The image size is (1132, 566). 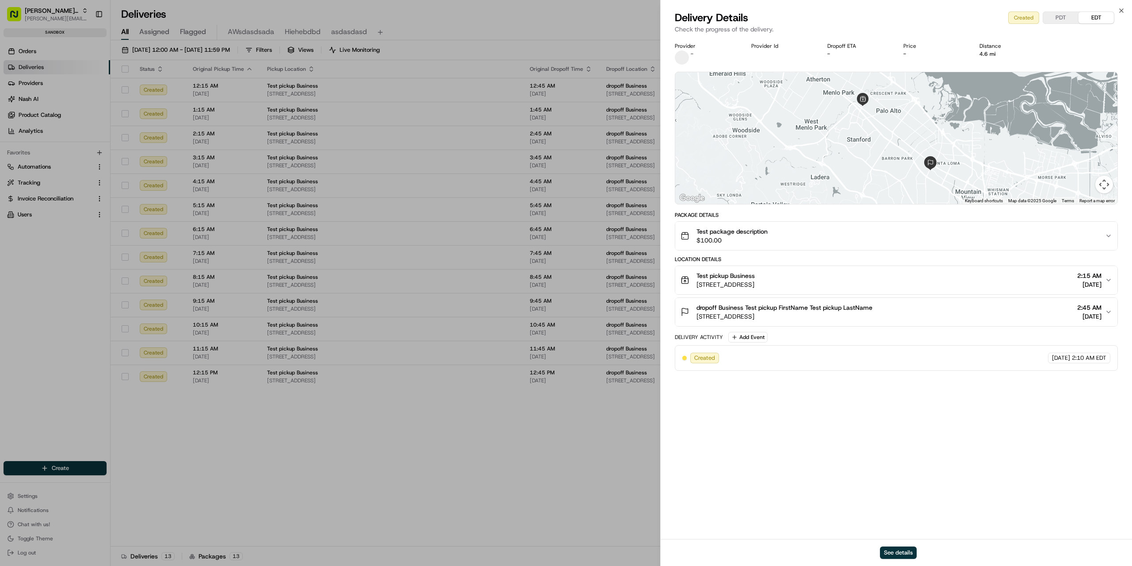 I want to click on button: PDT, so click(x=1061, y=18).